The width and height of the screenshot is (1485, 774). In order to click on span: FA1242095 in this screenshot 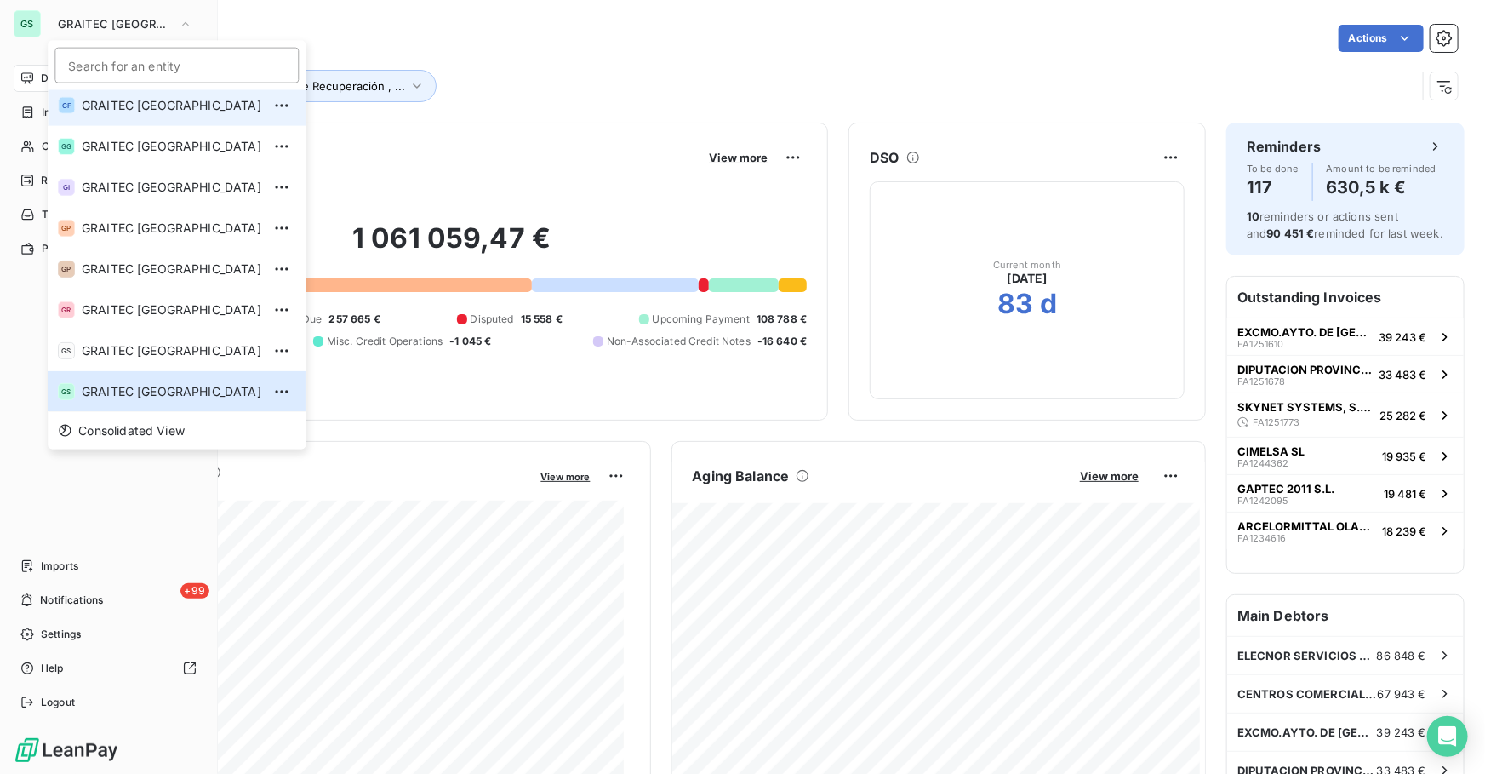, I will do `click(1263, 500)`.